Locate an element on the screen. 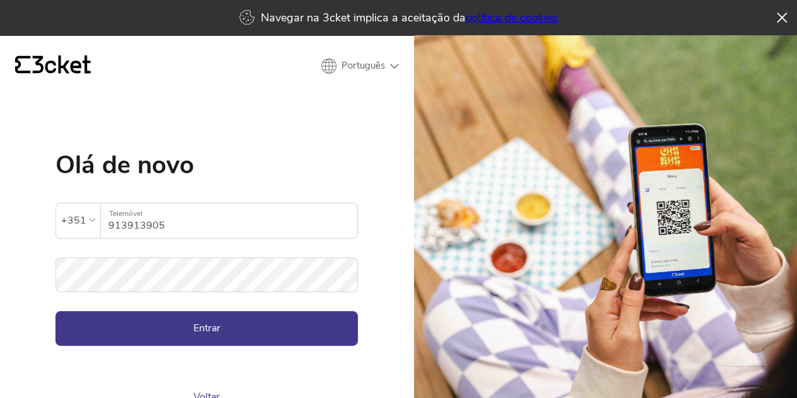 Image resolution: width=797 pixels, height=398 pixels. button: Entrar is located at coordinates (207, 328).